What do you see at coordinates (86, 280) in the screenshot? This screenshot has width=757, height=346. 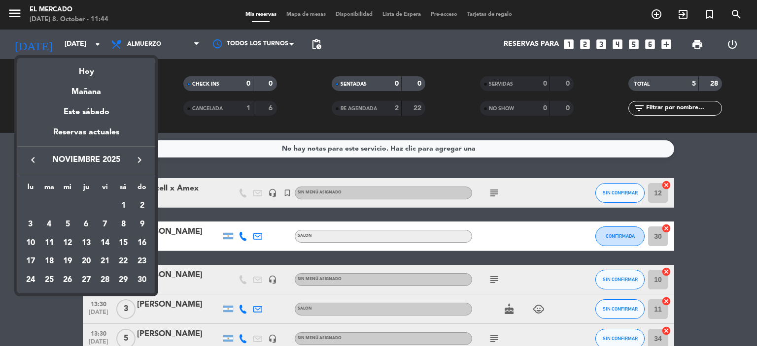 I see `div: 27` at bounding box center [86, 280].